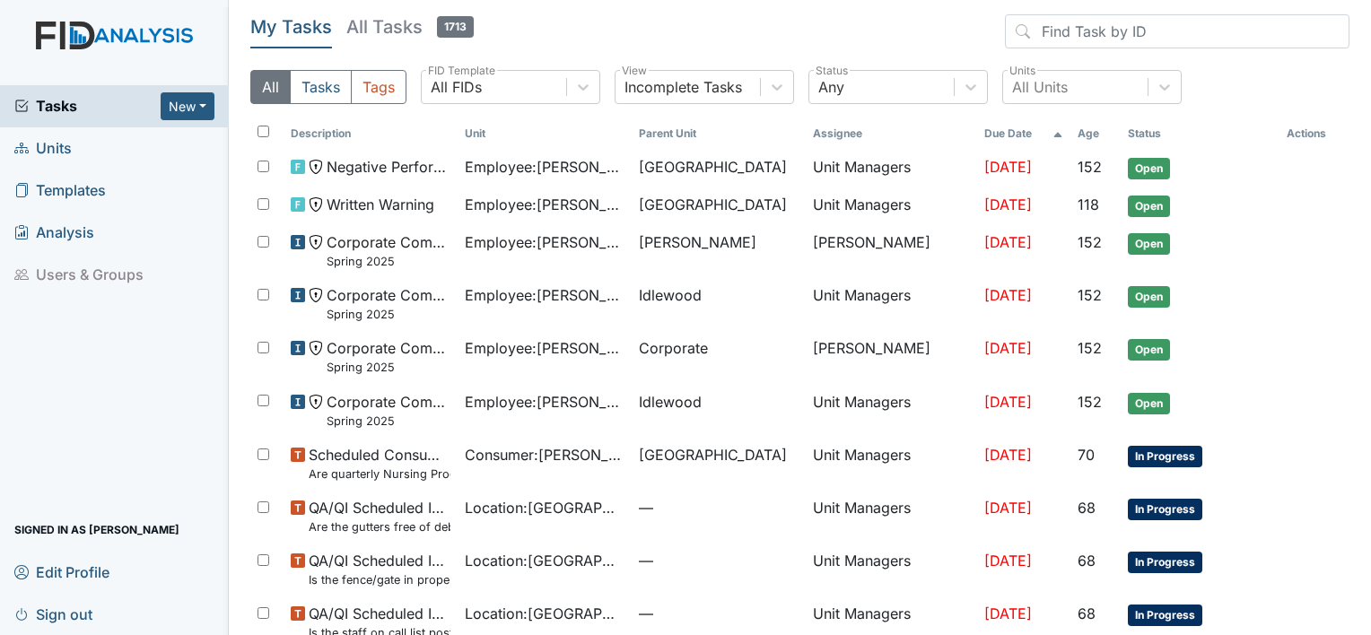 This screenshot has width=1371, height=635. I want to click on span: Scheduled Consumer Chart Review Are quarterly Nursing Progress Notes/Visual Assessments completed..., so click(380, 463).